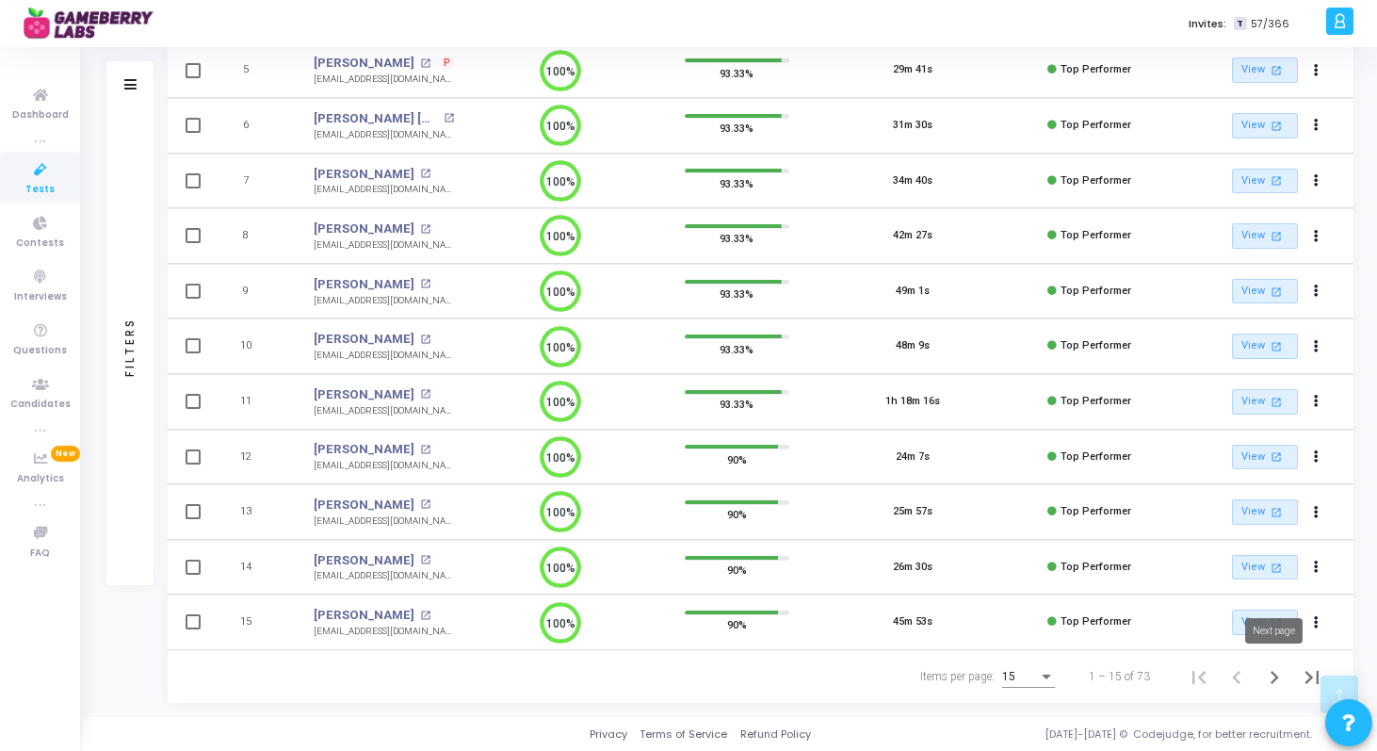  I want to click on div: 26m 30s, so click(913, 567).